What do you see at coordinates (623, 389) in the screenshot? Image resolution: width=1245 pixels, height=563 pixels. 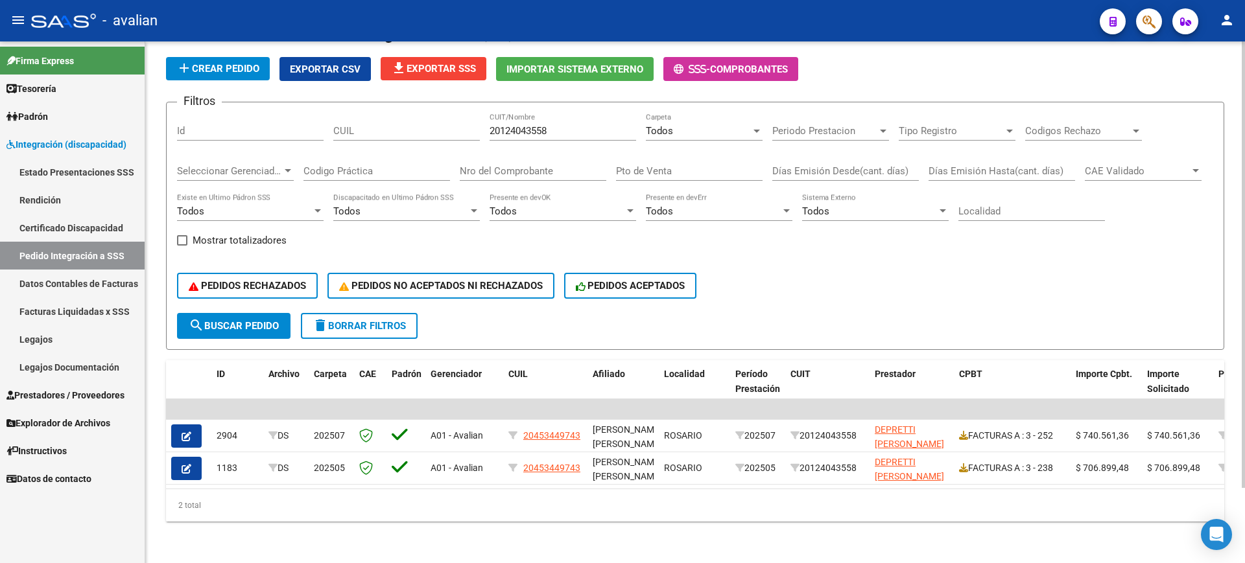 I see `datatable-header-cell: Afiliado` at bounding box center [623, 389].